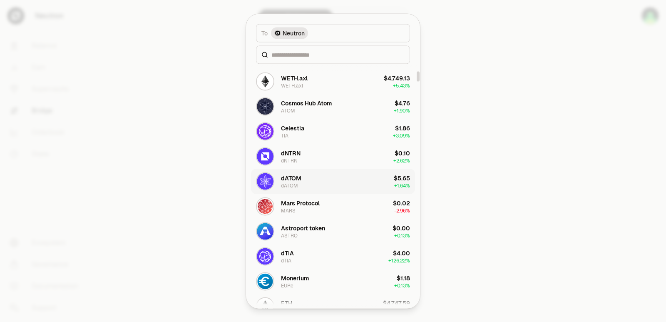  I want to click on div: Cosmos Hub Atom, so click(306, 103).